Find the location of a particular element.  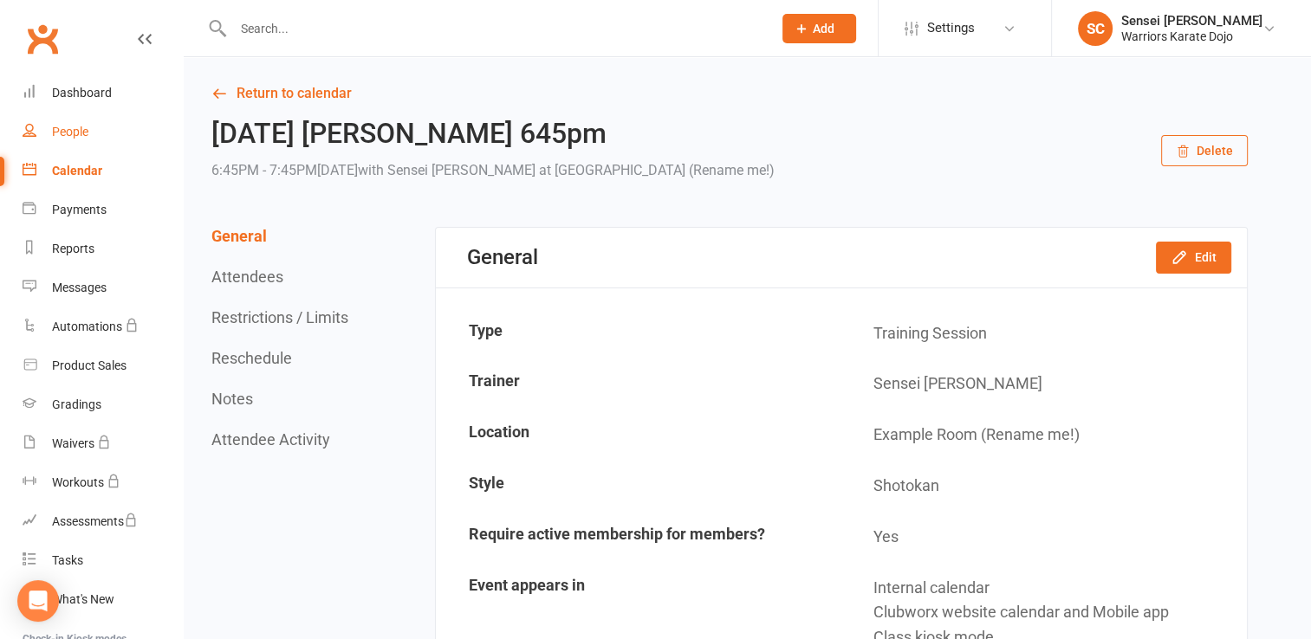

a: Gradings is located at coordinates (102, 405).